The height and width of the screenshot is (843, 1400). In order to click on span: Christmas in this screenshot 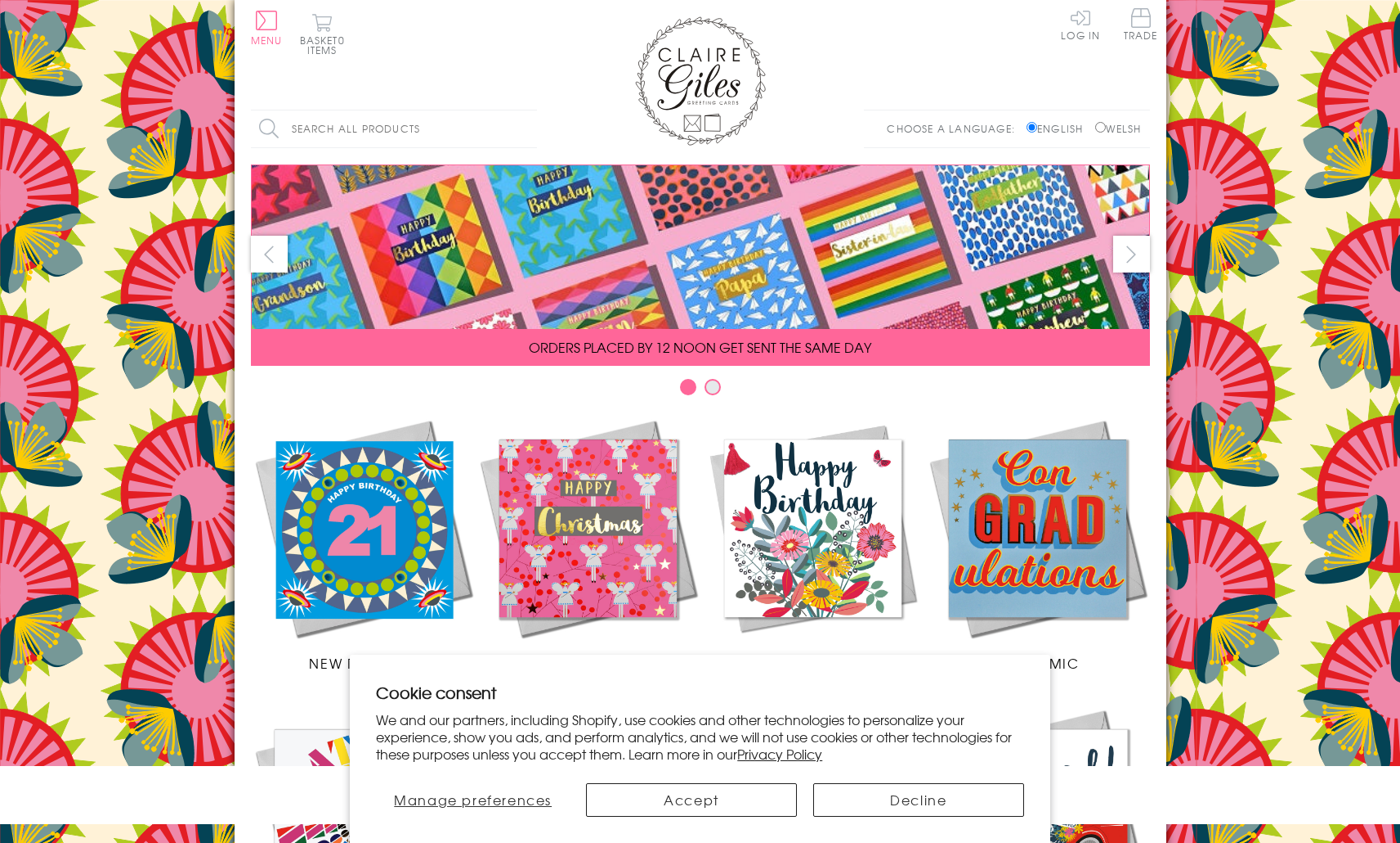, I will do `click(588, 663)`.